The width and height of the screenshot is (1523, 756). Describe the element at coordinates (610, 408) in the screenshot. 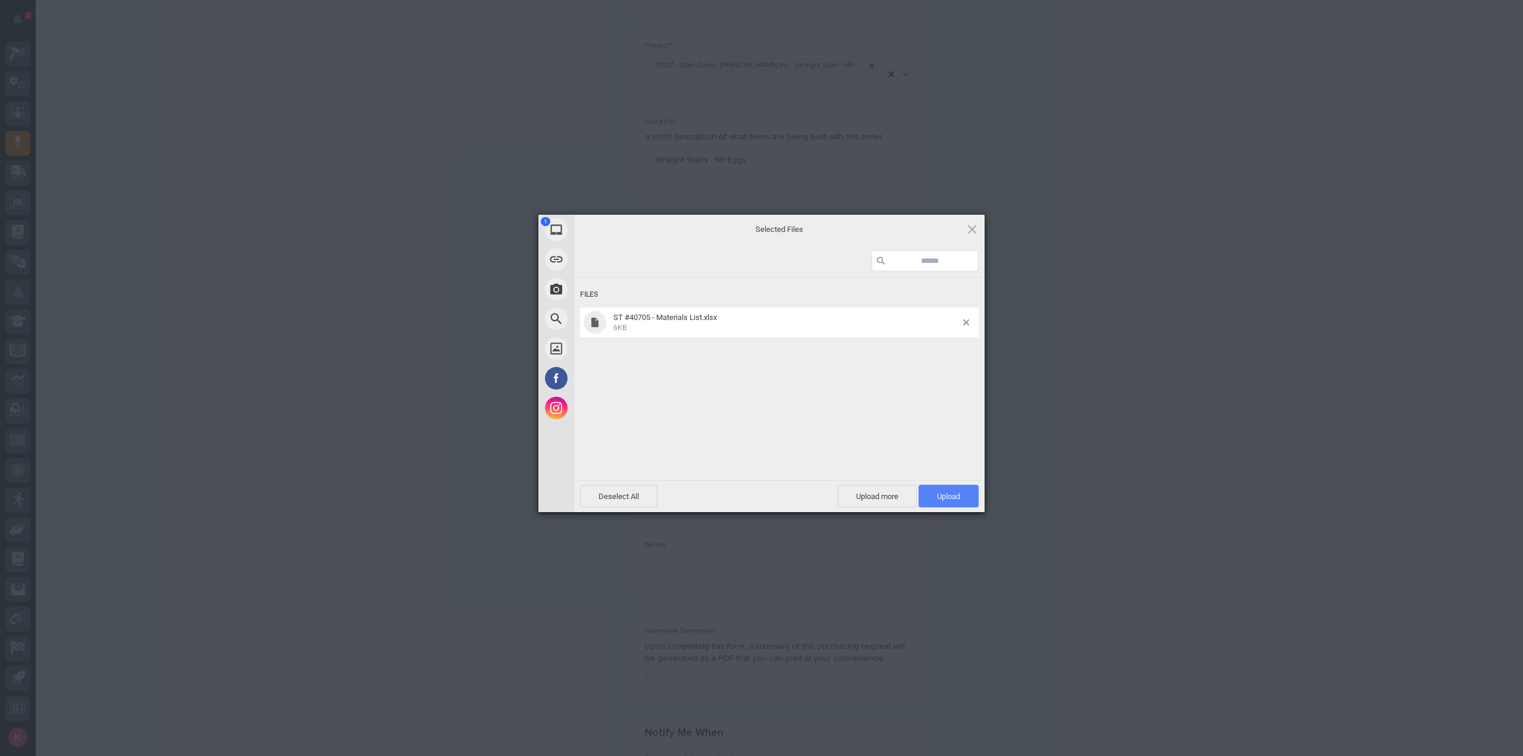

I see `div: Instagram` at that location.